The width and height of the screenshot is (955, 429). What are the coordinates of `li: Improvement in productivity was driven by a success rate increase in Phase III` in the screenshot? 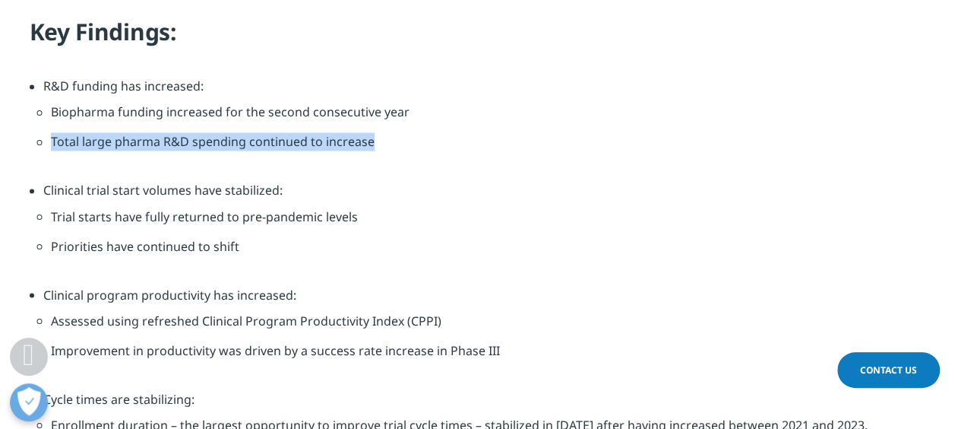 It's located at (485, 355).